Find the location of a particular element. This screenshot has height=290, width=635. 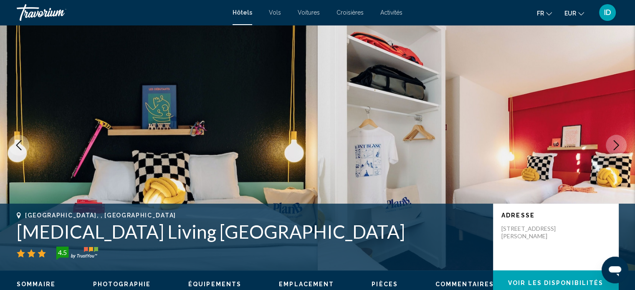

a: Activités is located at coordinates (391, 13).